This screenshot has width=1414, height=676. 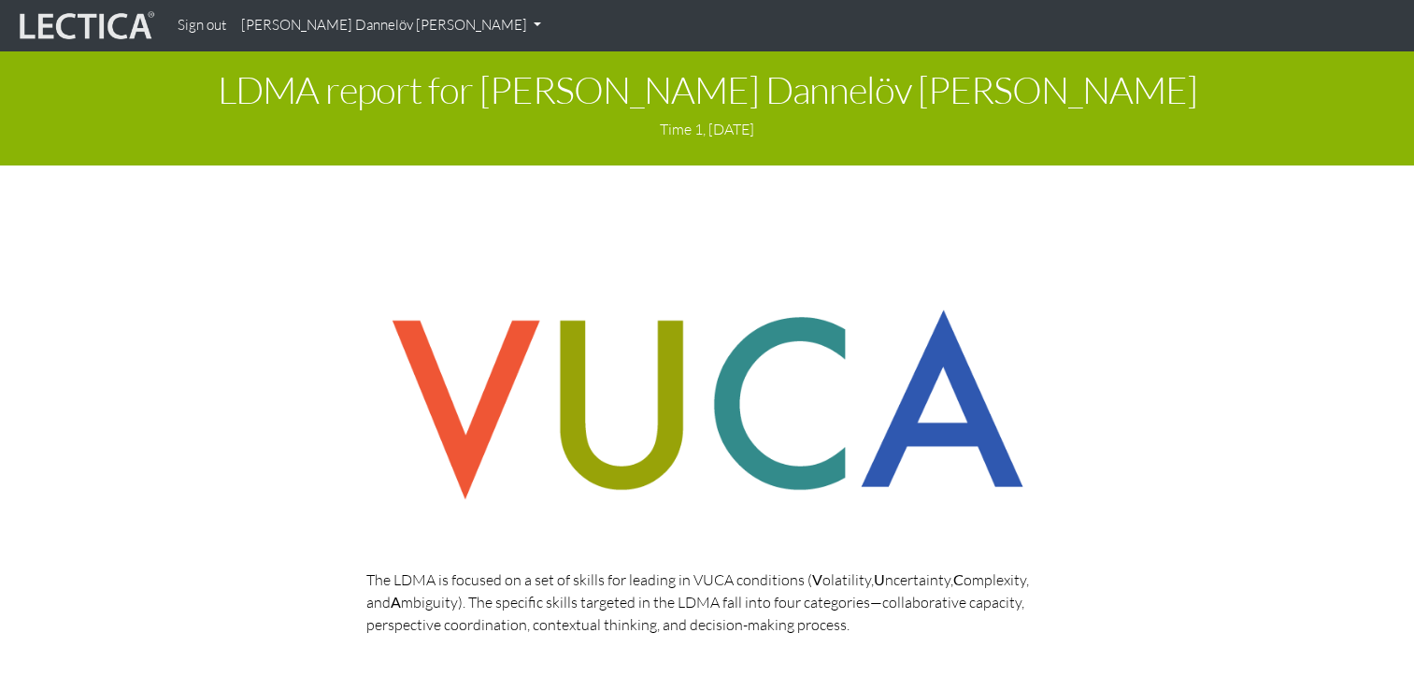 What do you see at coordinates (817, 579) in the screenshot?
I see `strong: V` at bounding box center [817, 579].